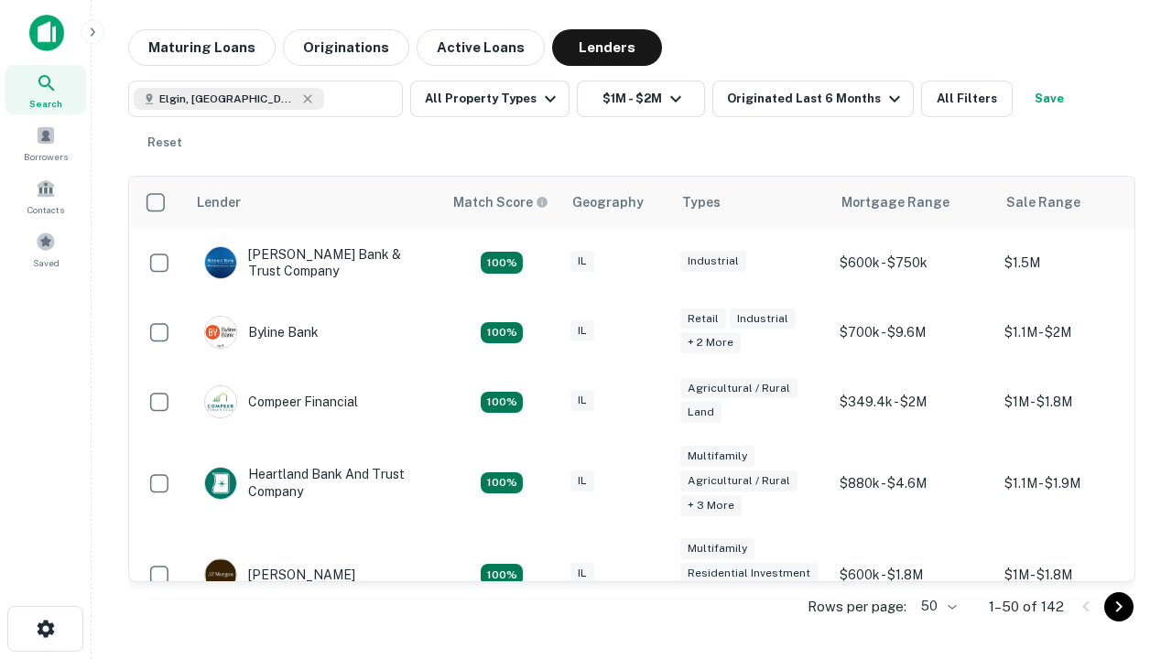 This screenshot has width=1172, height=659. Describe the element at coordinates (502, 263) in the screenshot. I see `div: Matching Properties: 28, hasApolloMatch: undefined` at that location.